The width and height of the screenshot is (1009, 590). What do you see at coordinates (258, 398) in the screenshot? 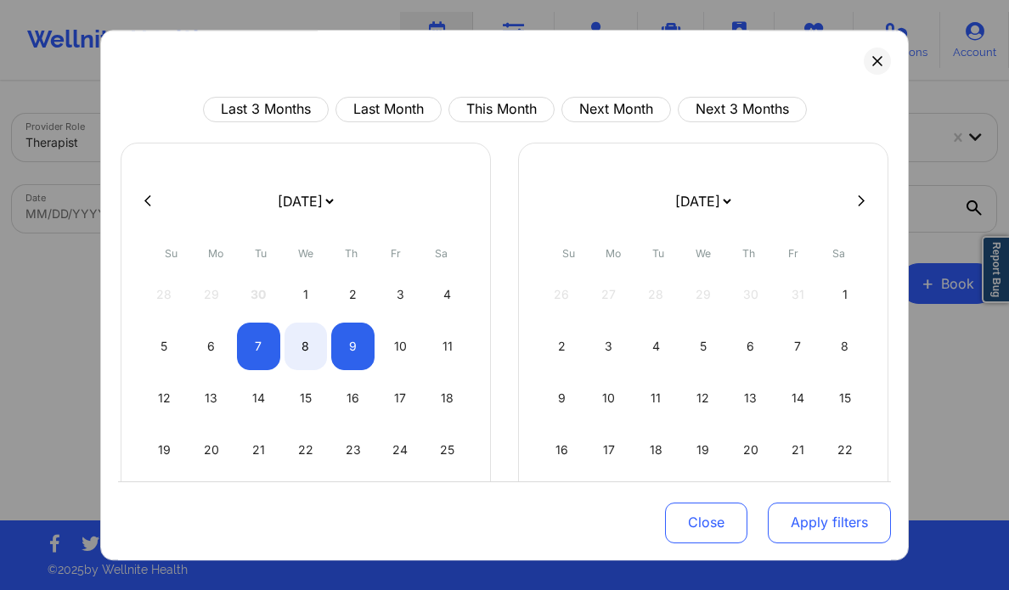
I see `div: Tue Oct 14 2025` at bounding box center [258, 398].